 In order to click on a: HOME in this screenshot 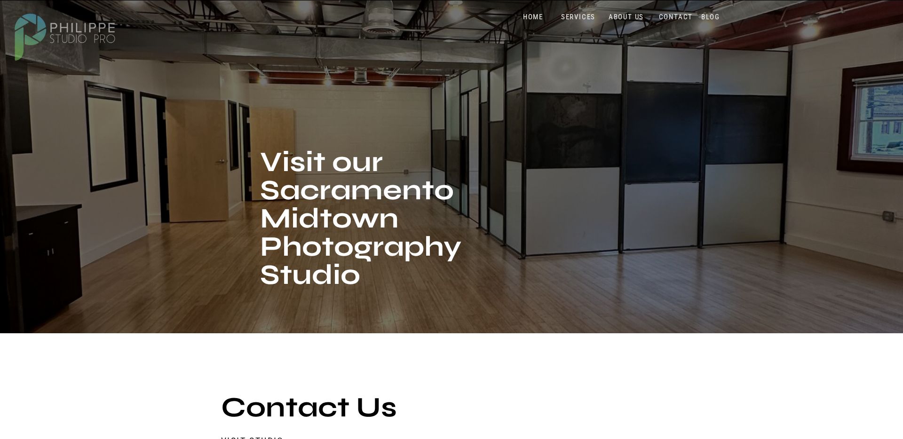, I will do `click(533, 17)`.